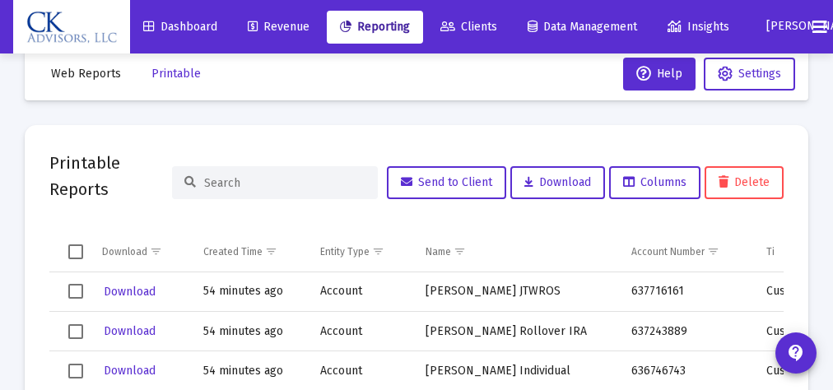  Describe the element at coordinates (374, 26) in the screenshot. I see `span: Reporting` at that location.